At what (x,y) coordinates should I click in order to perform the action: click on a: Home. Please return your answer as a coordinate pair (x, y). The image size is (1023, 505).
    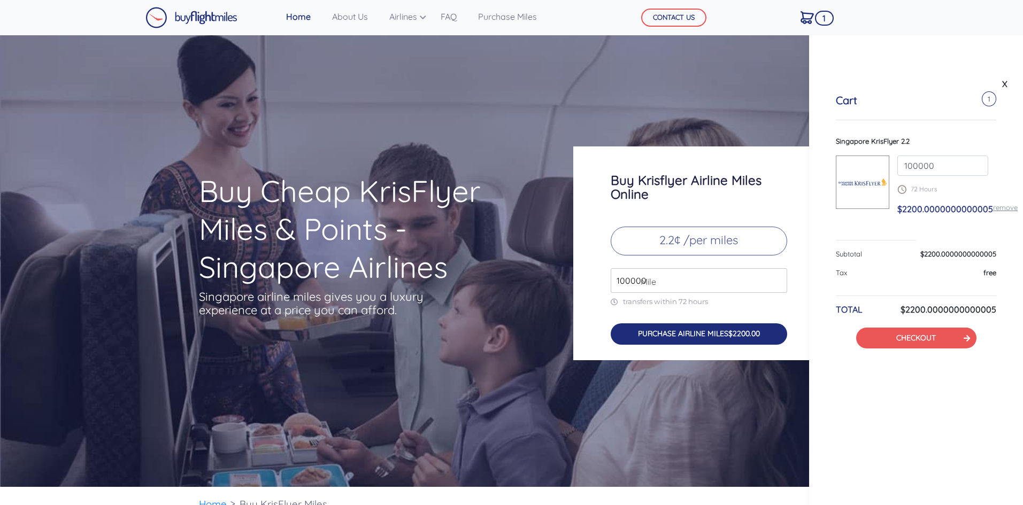
    Looking at the image, I should click on (298, 17).